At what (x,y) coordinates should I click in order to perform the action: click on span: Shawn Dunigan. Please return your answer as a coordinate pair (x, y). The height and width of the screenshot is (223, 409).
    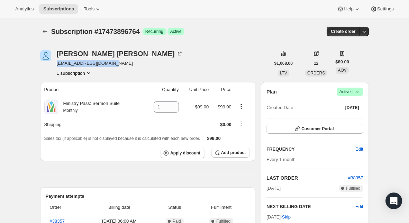
    Looking at the image, I should click on (46, 56).